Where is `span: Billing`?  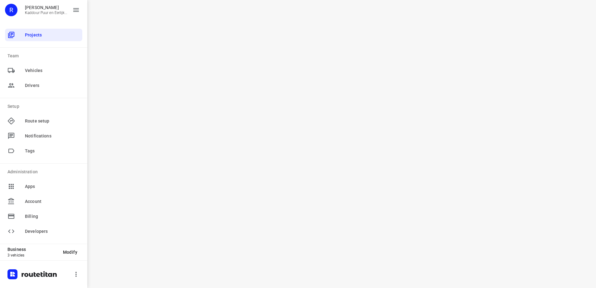 span: Billing is located at coordinates (52, 216).